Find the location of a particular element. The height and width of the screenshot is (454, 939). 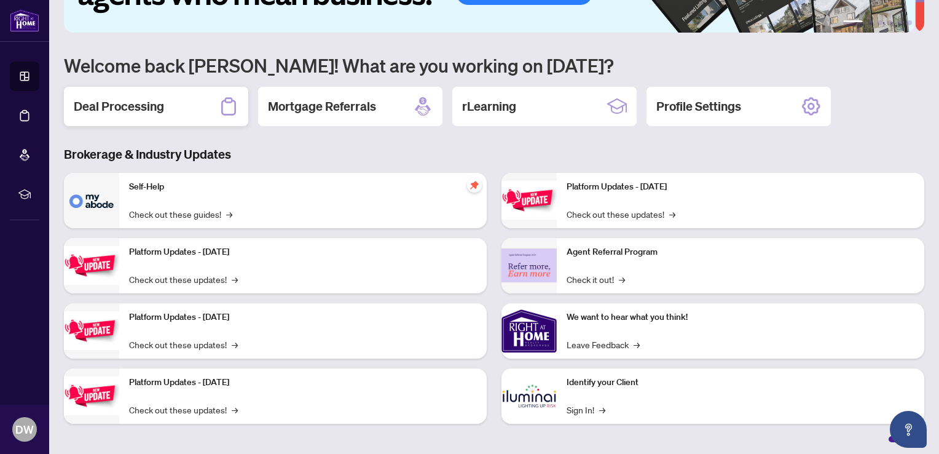

p: Agent Referral Program is located at coordinates (741, 252).